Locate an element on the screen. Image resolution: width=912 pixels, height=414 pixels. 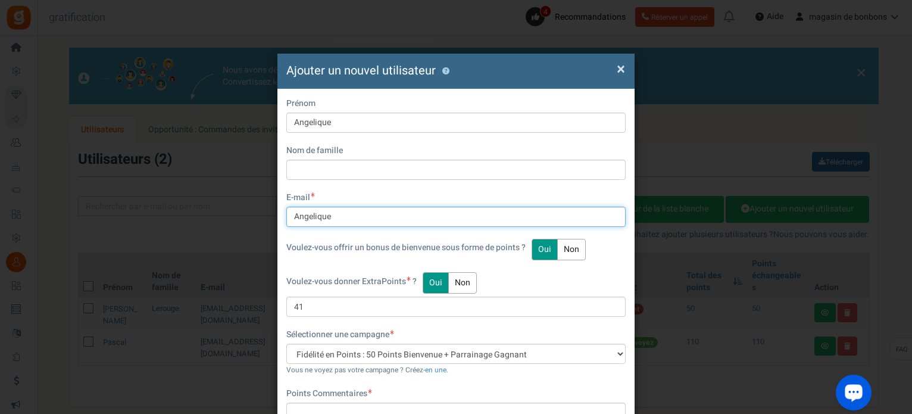
font: -en une. is located at coordinates (436, 370).